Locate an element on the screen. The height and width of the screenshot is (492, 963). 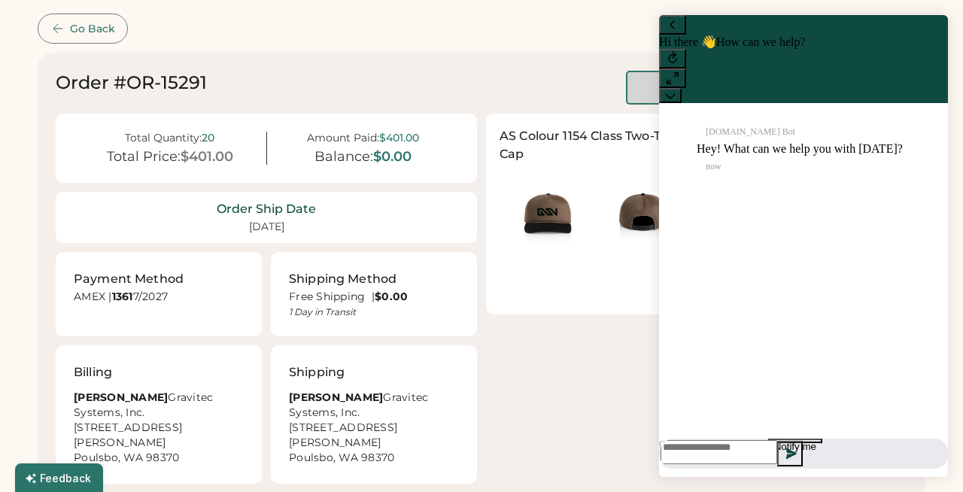
div: Order Ship Date is located at coordinates (266, 209).